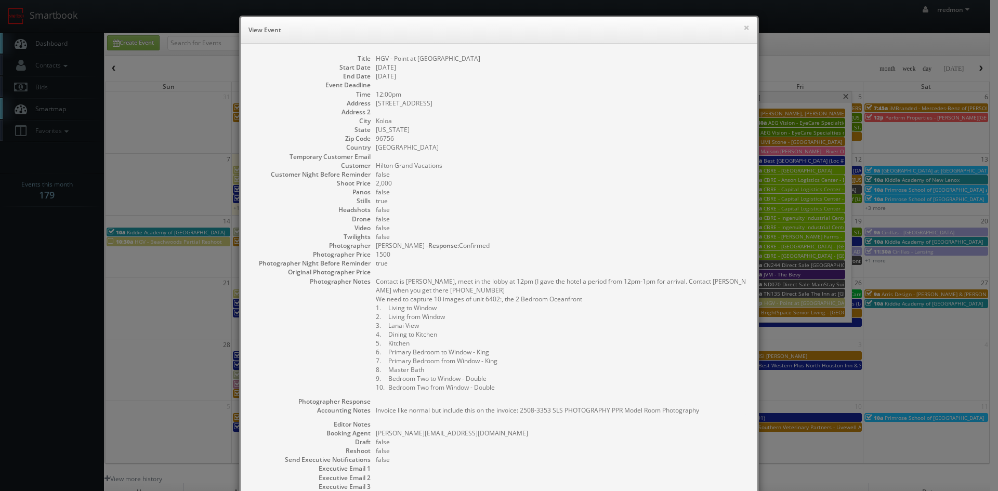  What do you see at coordinates (311, 138) in the screenshot?
I see `dt: Zip Code` at bounding box center [311, 138].